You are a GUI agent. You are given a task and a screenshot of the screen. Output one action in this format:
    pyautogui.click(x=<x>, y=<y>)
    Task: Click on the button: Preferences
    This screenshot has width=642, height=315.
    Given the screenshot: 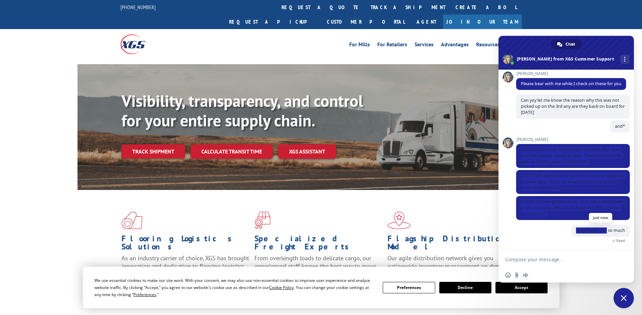 What is the action you would take?
    pyautogui.click(x=409, y=288)
    